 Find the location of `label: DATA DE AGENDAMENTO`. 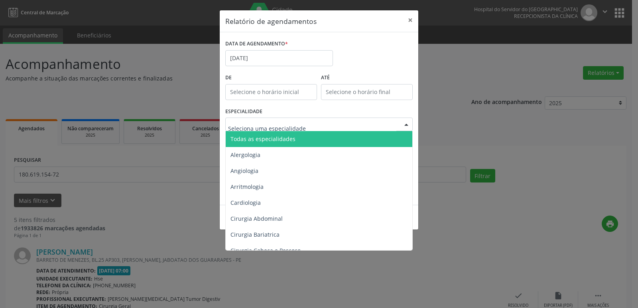

label: DATA DE AGENDAMENTO is located at coordinates (257, 44).